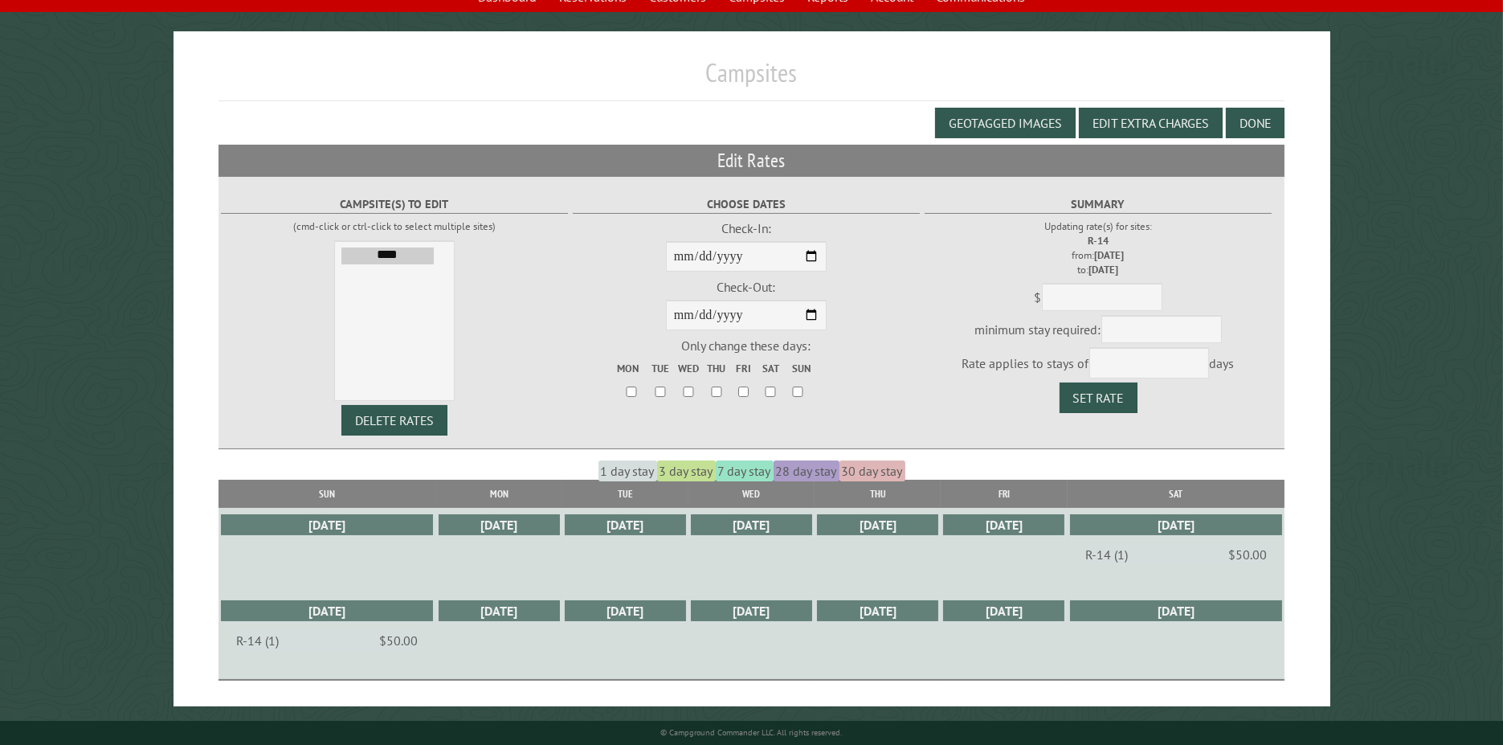 Image resolution: width=1503 pixels, height=745 pixels. Describe the element at coordinates (872, 471) in the screenshot. I see `span: 30 day stay` at that location.